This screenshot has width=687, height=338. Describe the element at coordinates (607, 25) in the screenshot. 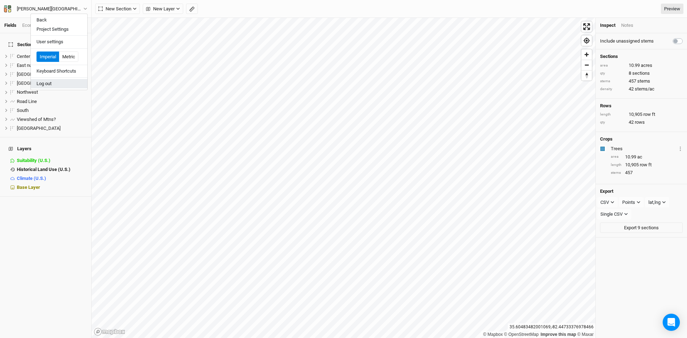

I see `div: Inspect` at that location.